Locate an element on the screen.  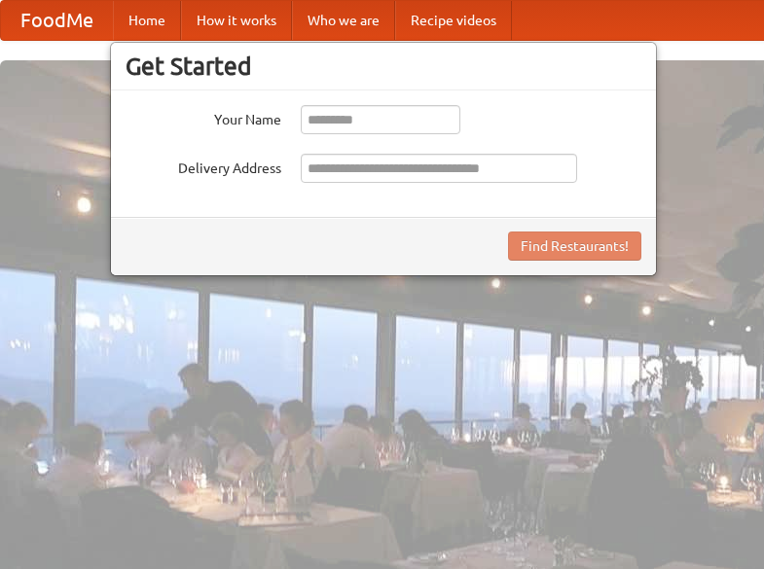
a: Who we are is located at coordinates (344, 20).